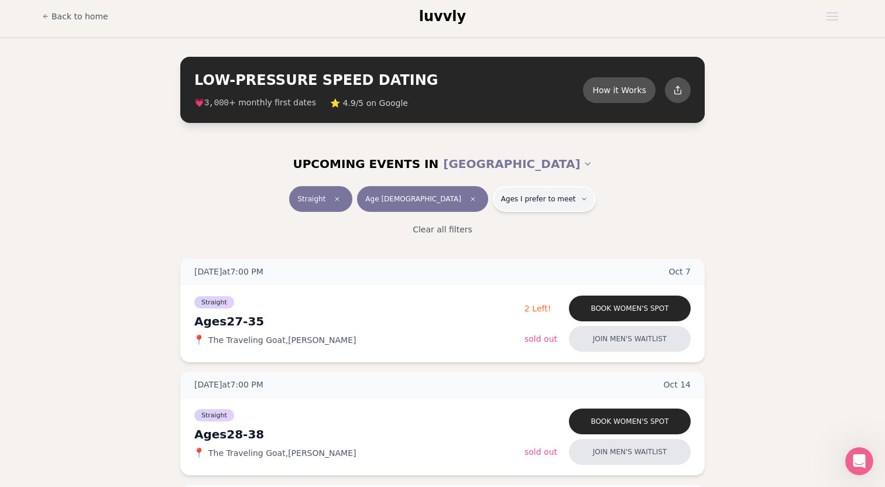 Image resolution: width=885 pixels, height=487 pixels. What do you see at coordinates (473, 199) in the screenshot?
I see `span: Clear age` at bounding box center [473, 199].